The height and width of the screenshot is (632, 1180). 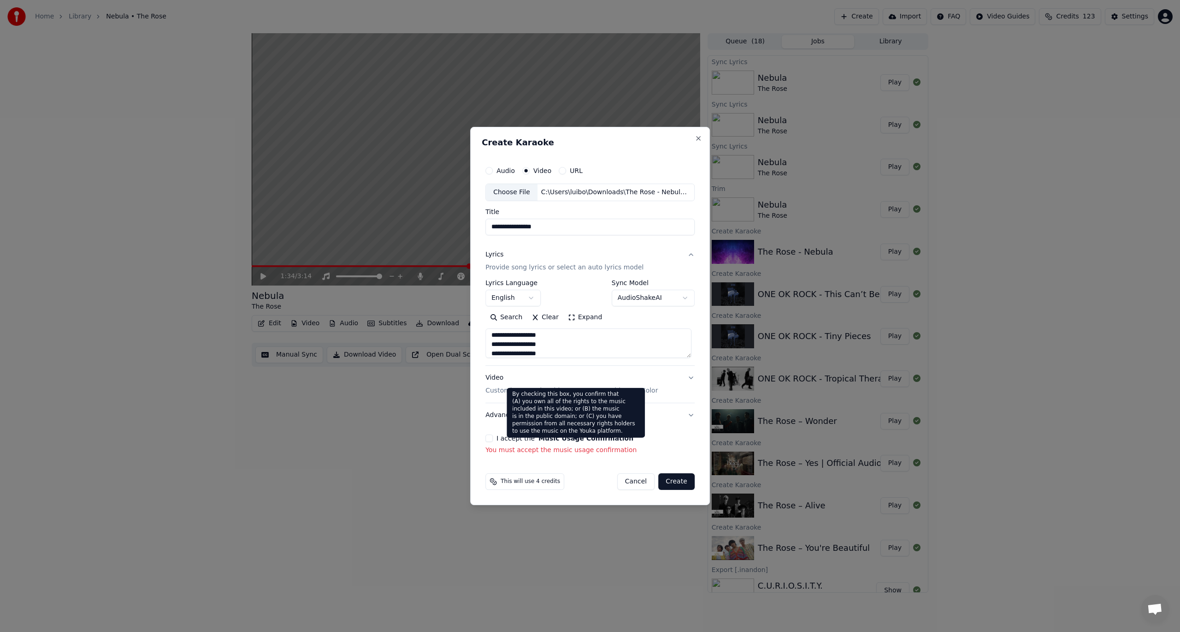 What do you see at coordinates (590, 450) in the screenshot?
I see `p: You must accept the music usage confirmation` at bounding box center [590, 450].